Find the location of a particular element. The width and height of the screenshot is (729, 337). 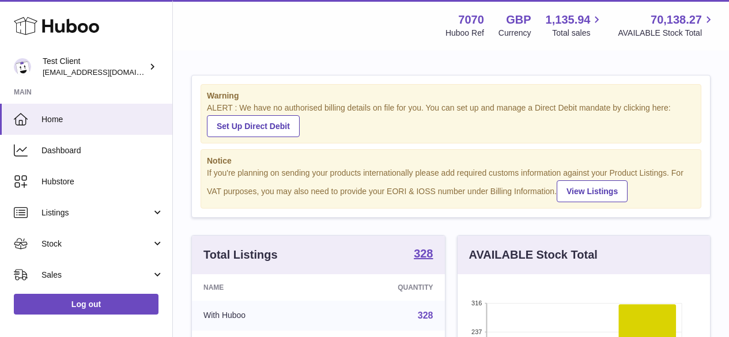

a: Set Up Direct Debit is located at coordinates (253, 126).